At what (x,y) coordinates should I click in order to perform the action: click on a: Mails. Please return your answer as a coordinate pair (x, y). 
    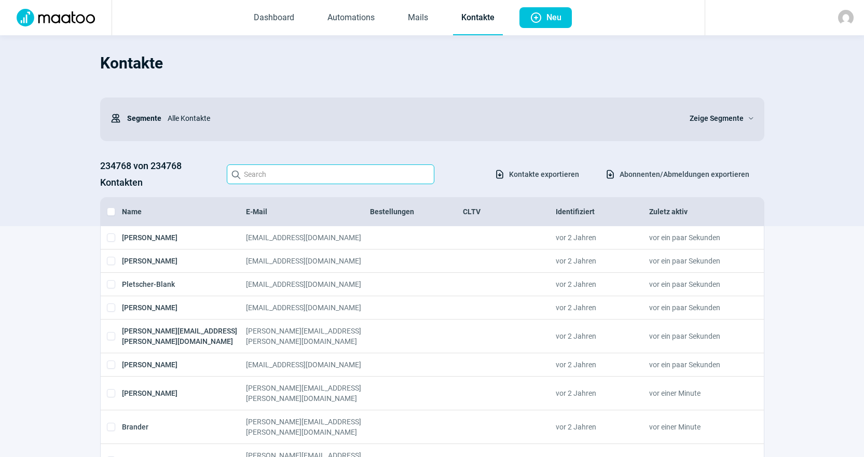
    Looking at the image, I should click on (418, 18).